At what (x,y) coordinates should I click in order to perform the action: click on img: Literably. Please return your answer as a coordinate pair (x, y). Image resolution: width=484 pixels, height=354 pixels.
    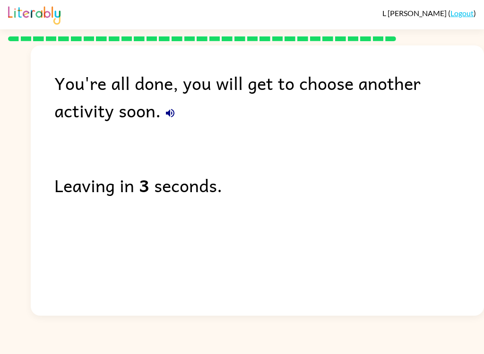
    Looking at the image, I should click on (34, 14).